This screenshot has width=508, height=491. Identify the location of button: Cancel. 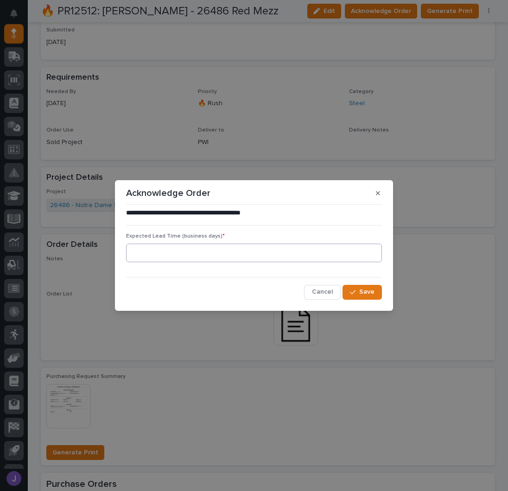
(322, 292).